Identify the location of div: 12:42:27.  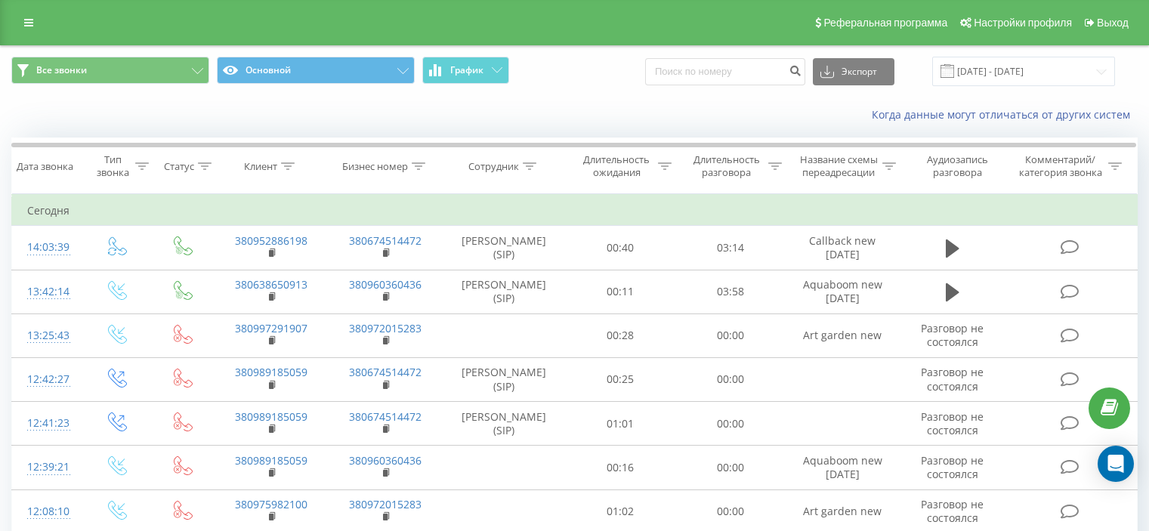
(47, 379).